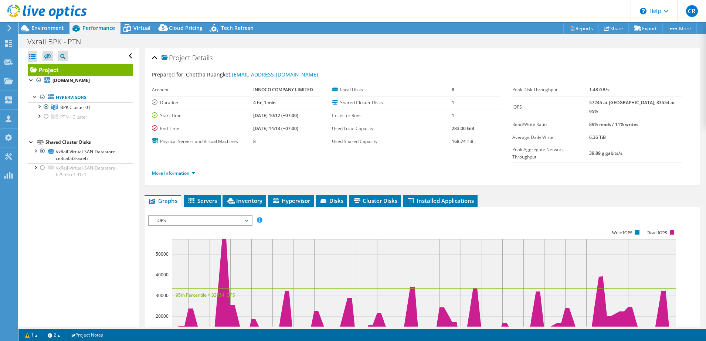 The height and width of the screenshot is (341, 706). I want to click on a: PTN - Cluster, so click(80, 117).